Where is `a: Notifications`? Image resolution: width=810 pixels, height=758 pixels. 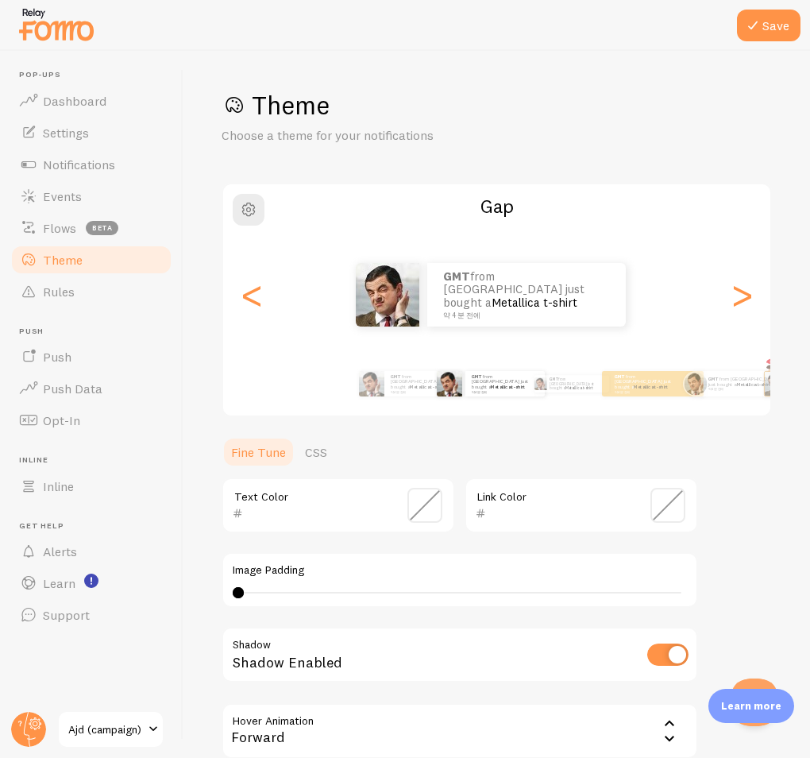
a: Notifications is located at coordinates (91, 164).